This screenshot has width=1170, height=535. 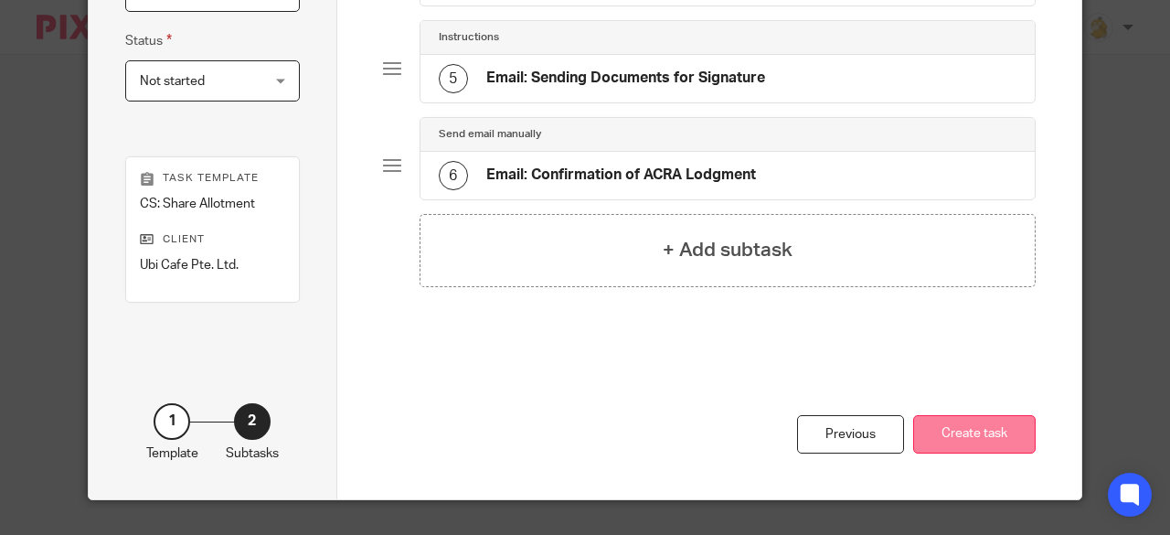 What do you see at coordinates (212, 240) in the screenshot?
I see `p: Client` at bounding box center [212, 240].